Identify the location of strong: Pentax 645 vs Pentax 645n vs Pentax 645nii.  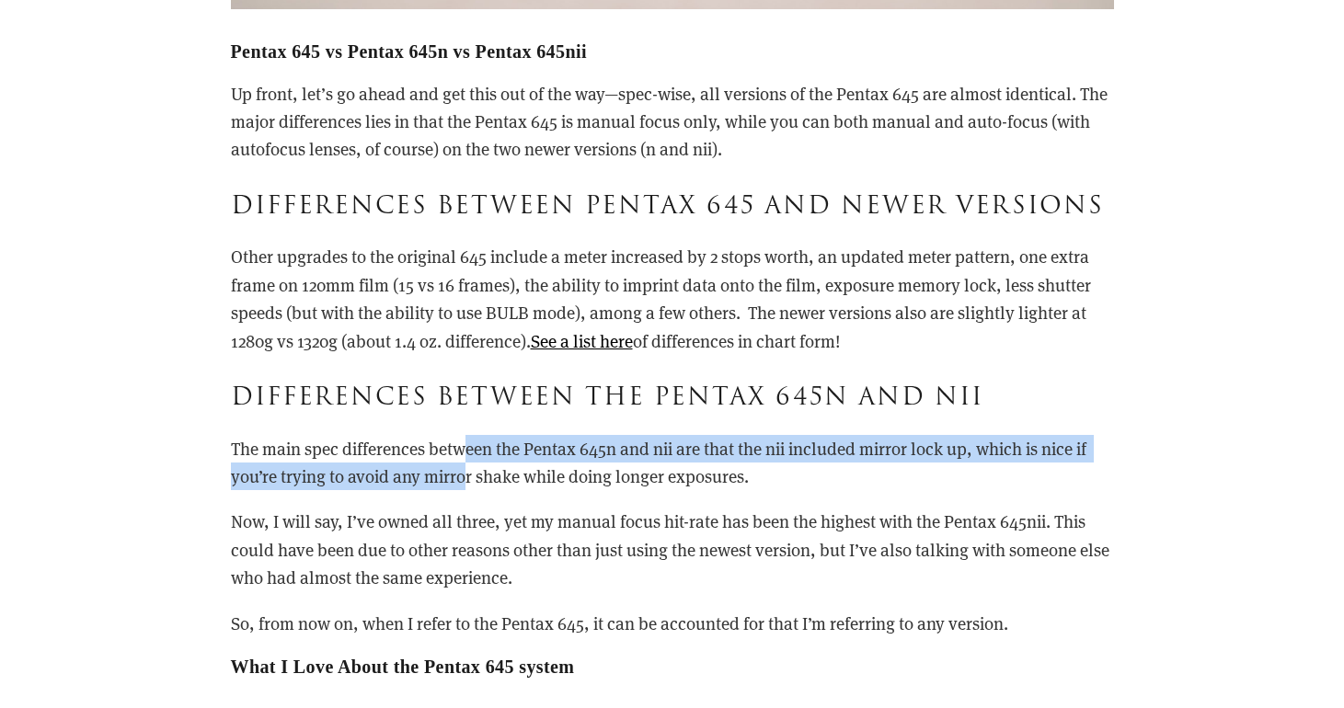
(408, 52).